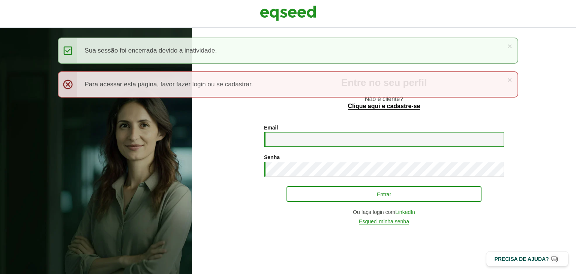 The height and width of the screenshot is (274, 576). Describe the element at coordinates (384, 212) in the screenshot. I see `div: Ou faça login com` at that location.